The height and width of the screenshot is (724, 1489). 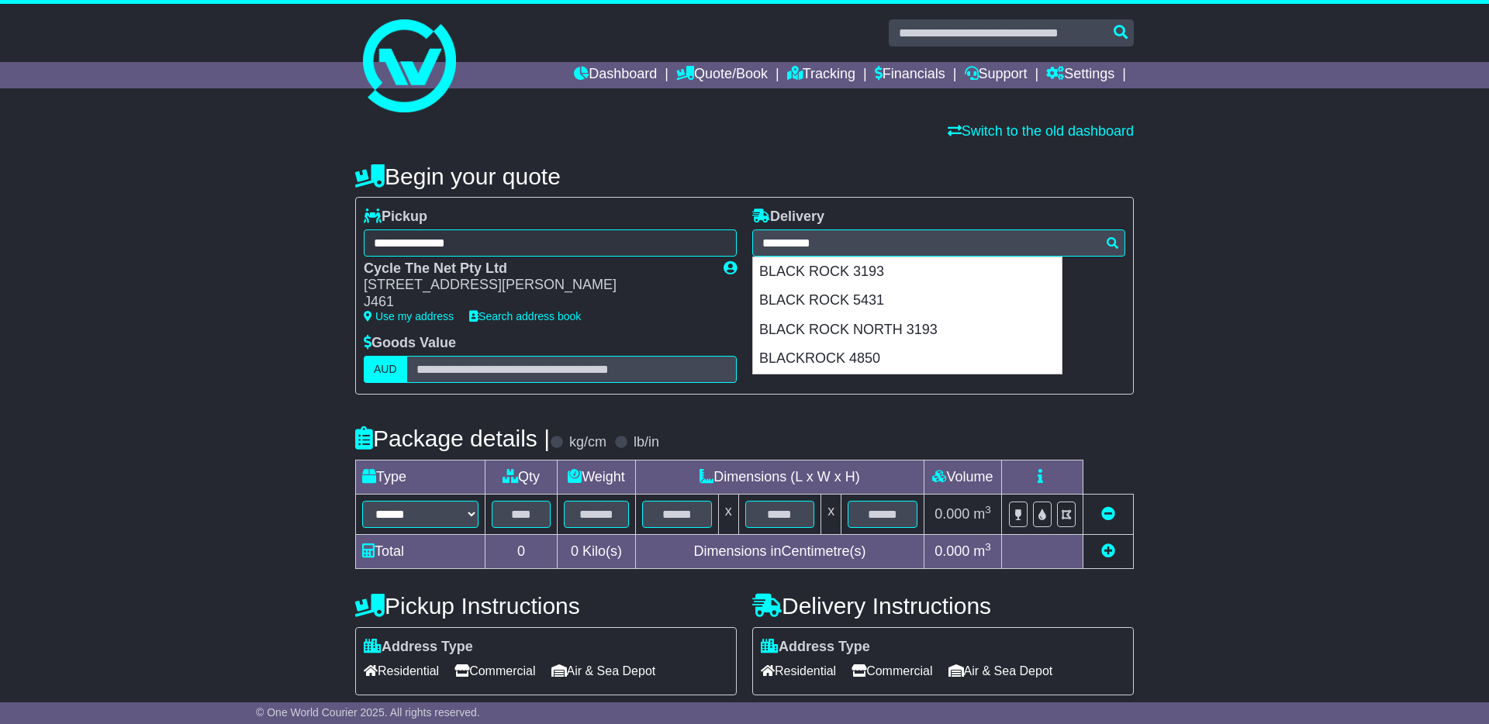 What do you see at coordinates (1108, 514) in the screenshot?
I see `a: Remove this item` at bounding box center [1108, 514].